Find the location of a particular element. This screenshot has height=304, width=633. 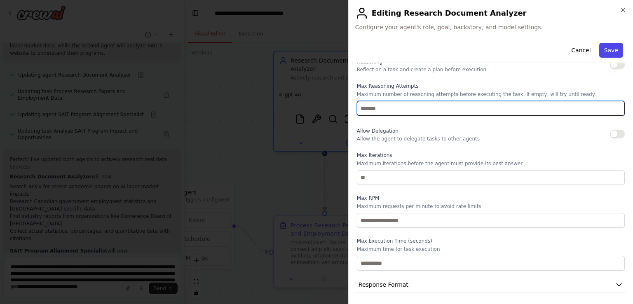

p: Maximum iterations before the agent must provide its best answer is located at coordinates (491, 164).